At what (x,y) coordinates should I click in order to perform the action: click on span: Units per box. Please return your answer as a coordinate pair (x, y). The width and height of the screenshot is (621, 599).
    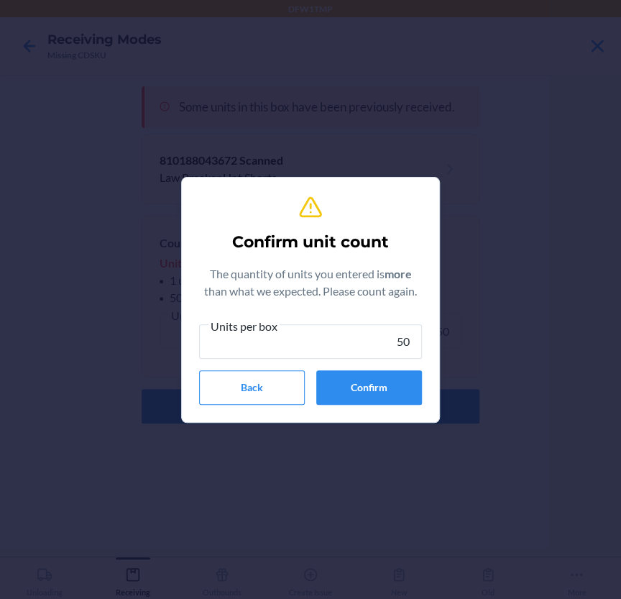
    Looking at the image, I should click on (244, 326).